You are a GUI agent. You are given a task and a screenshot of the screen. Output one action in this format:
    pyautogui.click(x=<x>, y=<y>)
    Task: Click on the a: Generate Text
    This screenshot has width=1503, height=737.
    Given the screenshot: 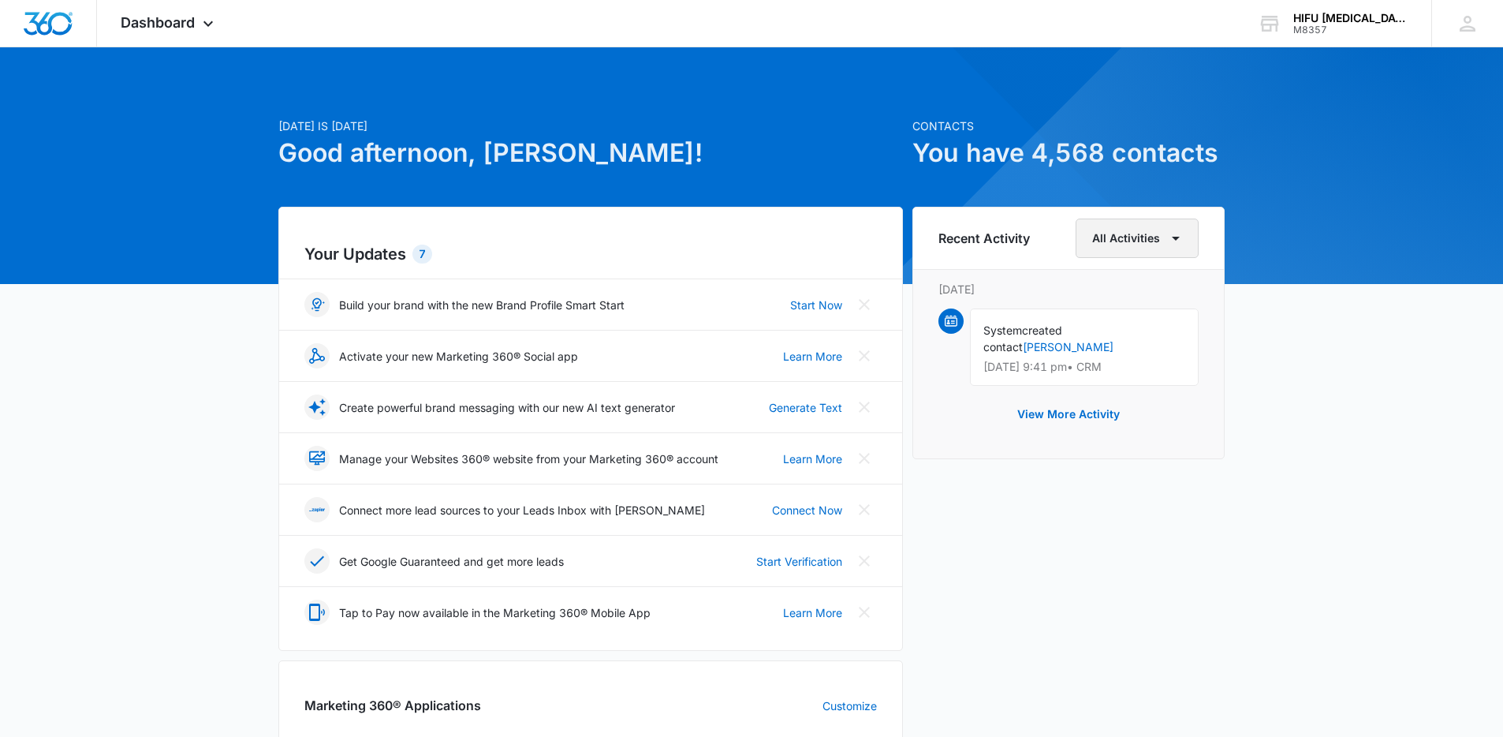 What is the action you would take?
    pyautogui.click(x=805, y=407)
    